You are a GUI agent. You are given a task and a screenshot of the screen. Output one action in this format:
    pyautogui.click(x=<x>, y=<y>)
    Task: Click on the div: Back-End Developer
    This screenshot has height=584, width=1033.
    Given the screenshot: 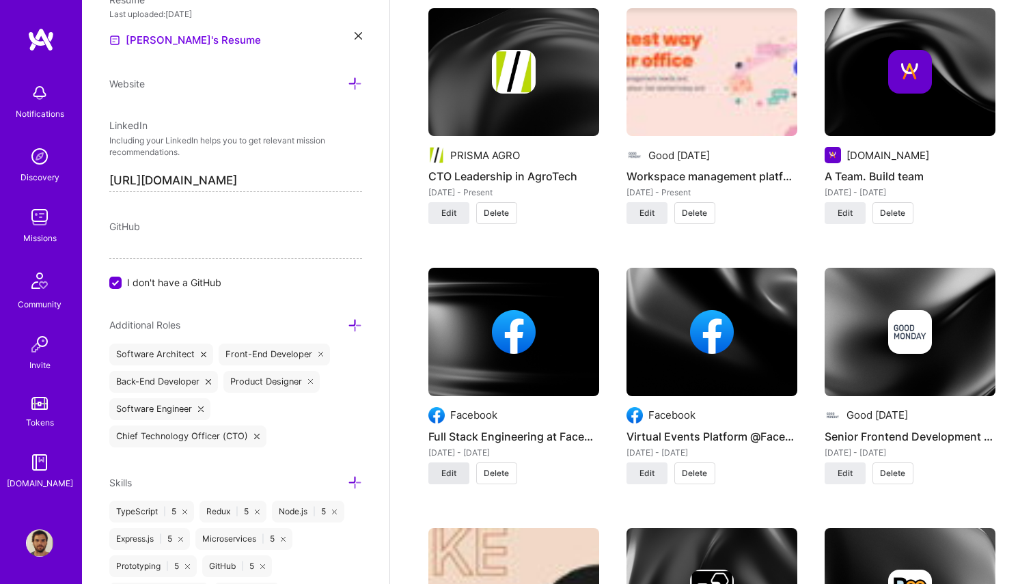 What is the action you would take?
    pyautogui.click(x=163, y=382)
    